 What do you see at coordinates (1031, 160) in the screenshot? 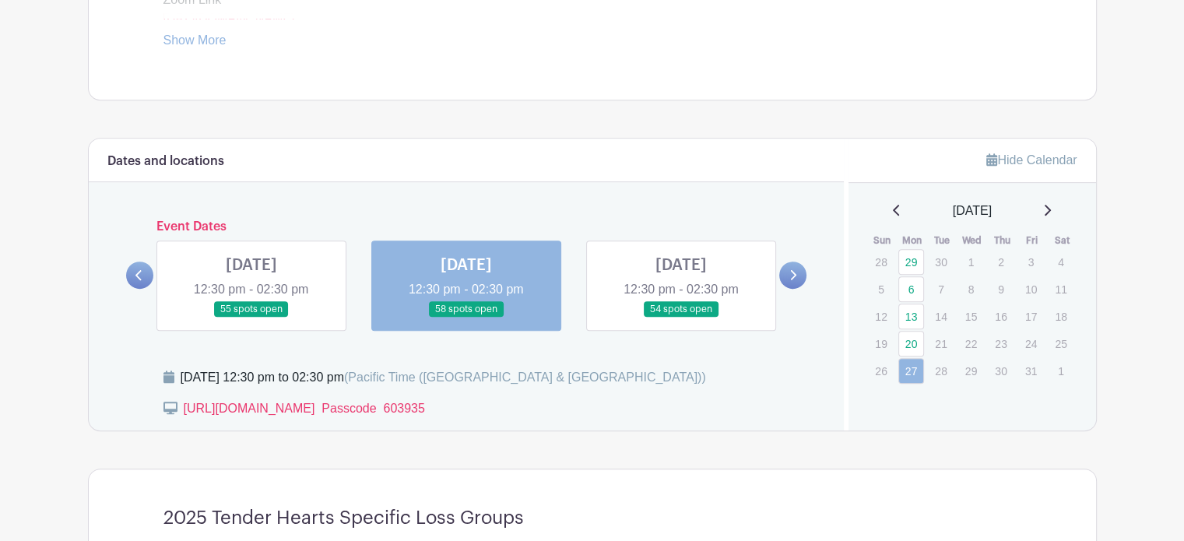
I see `a: Hide Calendar` at bounding box center [1031, 160].